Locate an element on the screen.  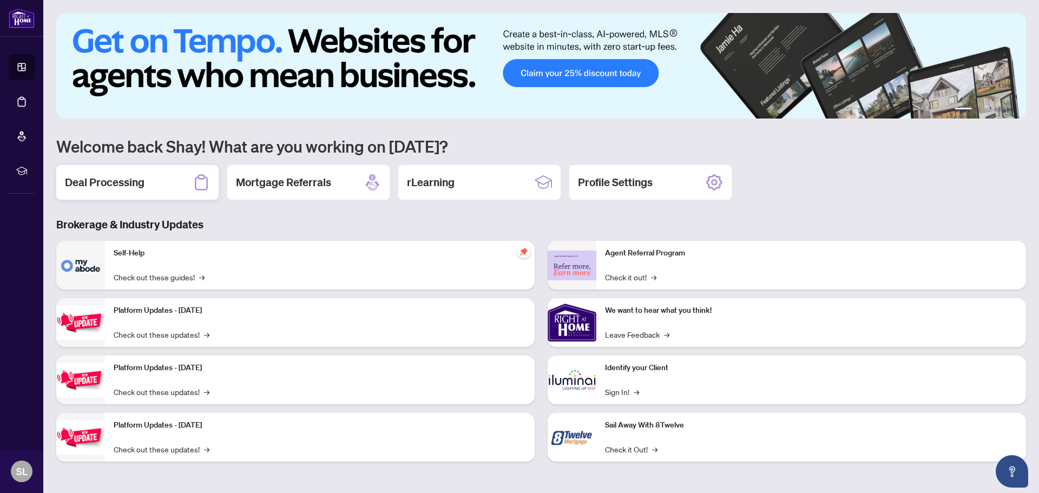
p: Sail Away With 8Twelve is located at coordinates (811, 425).